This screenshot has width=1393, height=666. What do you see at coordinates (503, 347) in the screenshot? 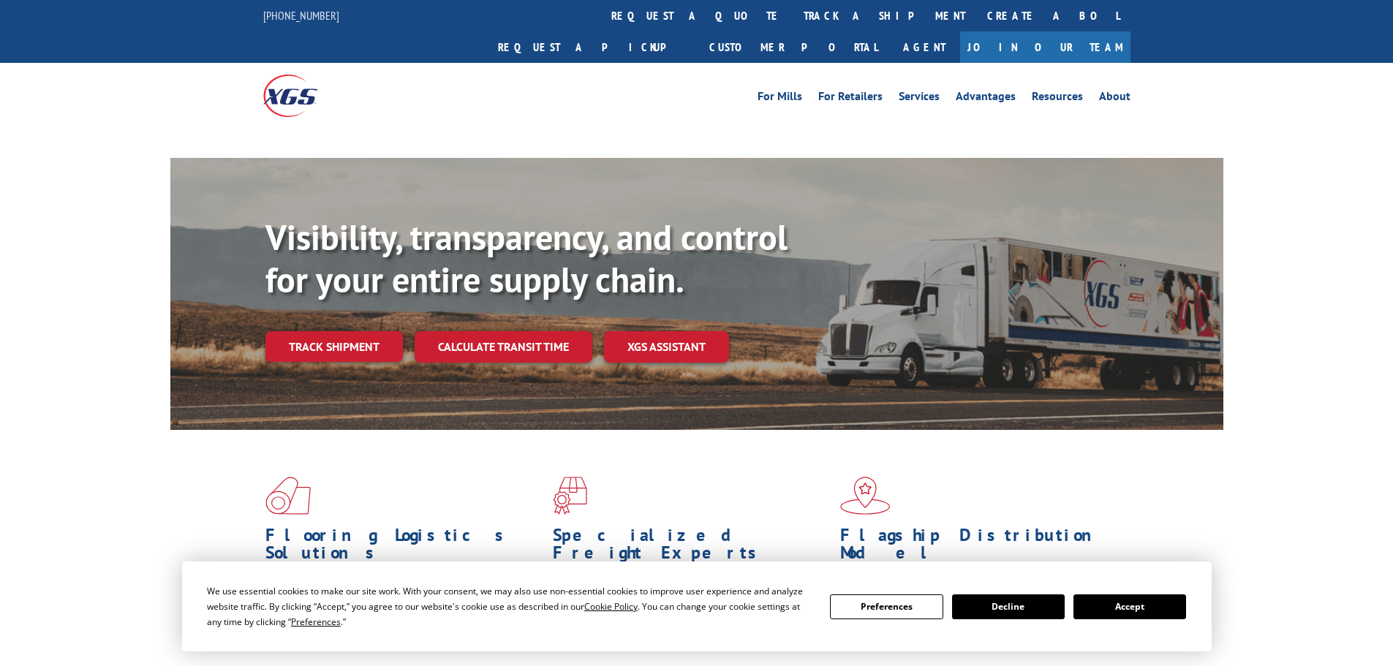
I see `a: Calculate transit time` at bounding box center [503, 347].